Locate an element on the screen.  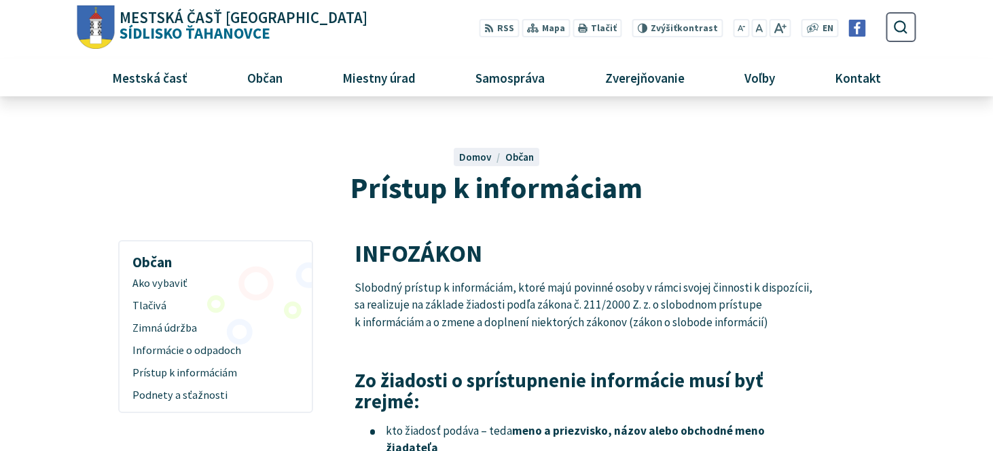
a: Kontakt is located at coordinates (857, 77).